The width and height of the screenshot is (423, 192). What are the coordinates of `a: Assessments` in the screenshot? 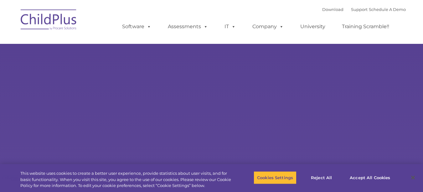 It's located at (188, 27).